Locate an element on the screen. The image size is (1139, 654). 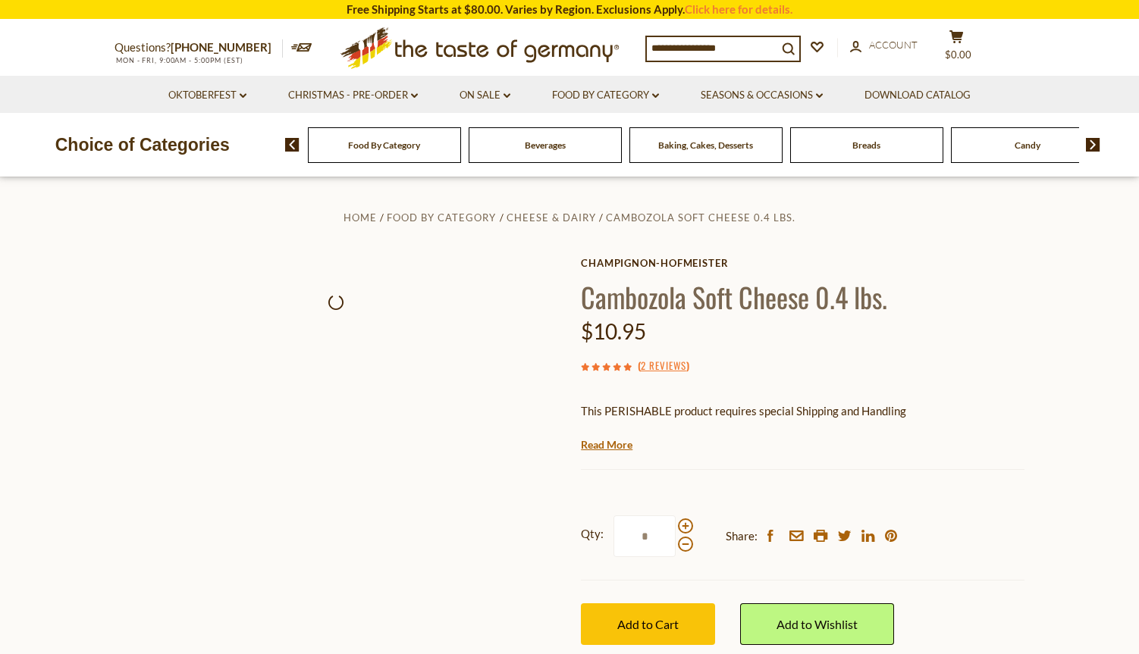
a: Cambozola Soft Cheese 0.4 lbs. is located at coordinates (700, 218).